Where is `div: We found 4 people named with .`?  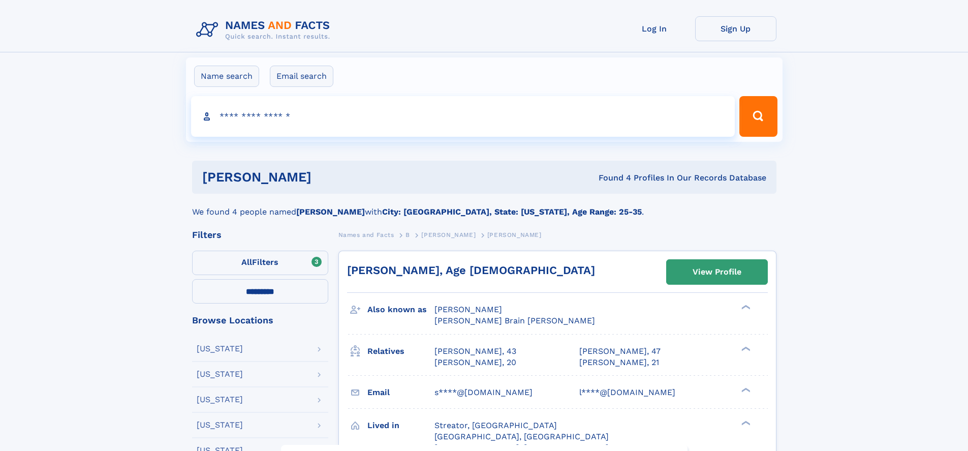 div: We found 4 people named with . is located at coordinates (484, 206).